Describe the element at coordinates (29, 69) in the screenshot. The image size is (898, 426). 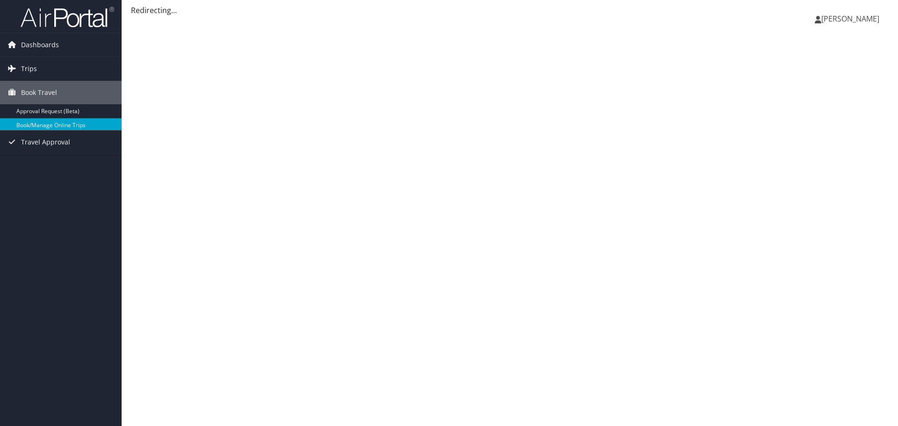
I see `span: Trips` at that location.